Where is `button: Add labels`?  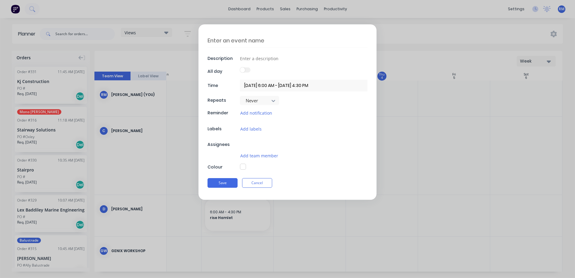 button: Add labels is located at coordinates (251, 129).